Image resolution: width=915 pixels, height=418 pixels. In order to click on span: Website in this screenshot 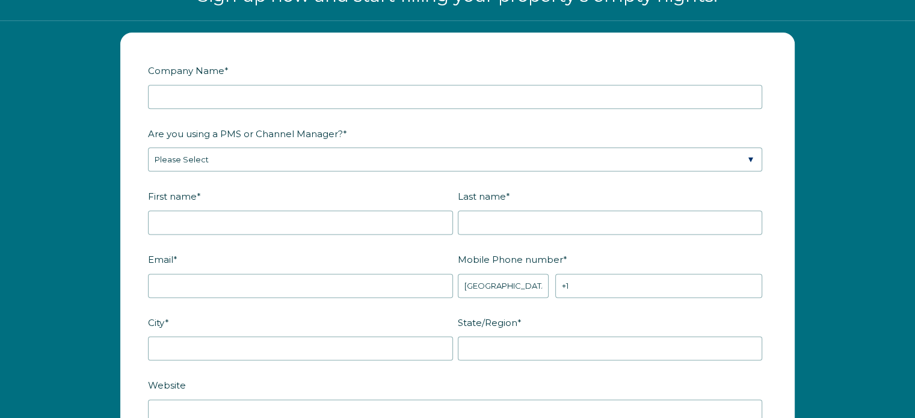, I will do `click(167, 385)`.